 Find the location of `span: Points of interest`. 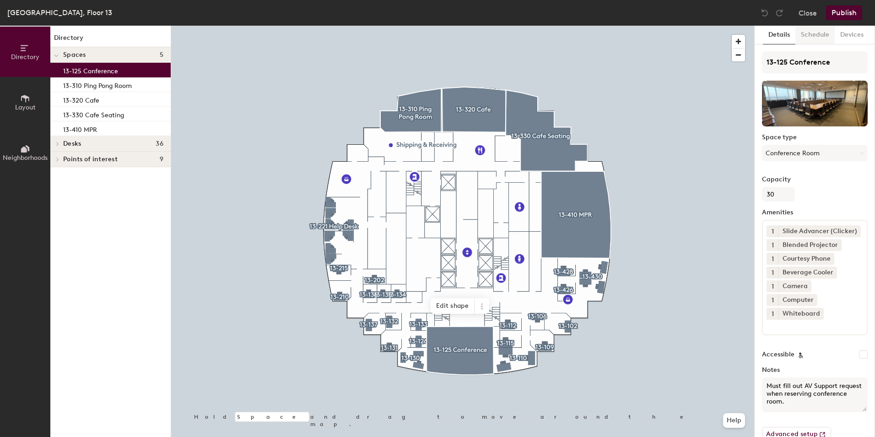

span: Points of interest is located at coordinates (90, 159).